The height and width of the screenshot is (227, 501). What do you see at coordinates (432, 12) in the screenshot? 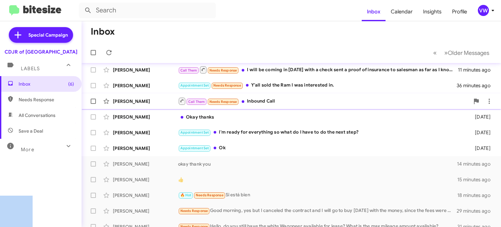
I see `span: Insights` at bounding box center [432, 12].